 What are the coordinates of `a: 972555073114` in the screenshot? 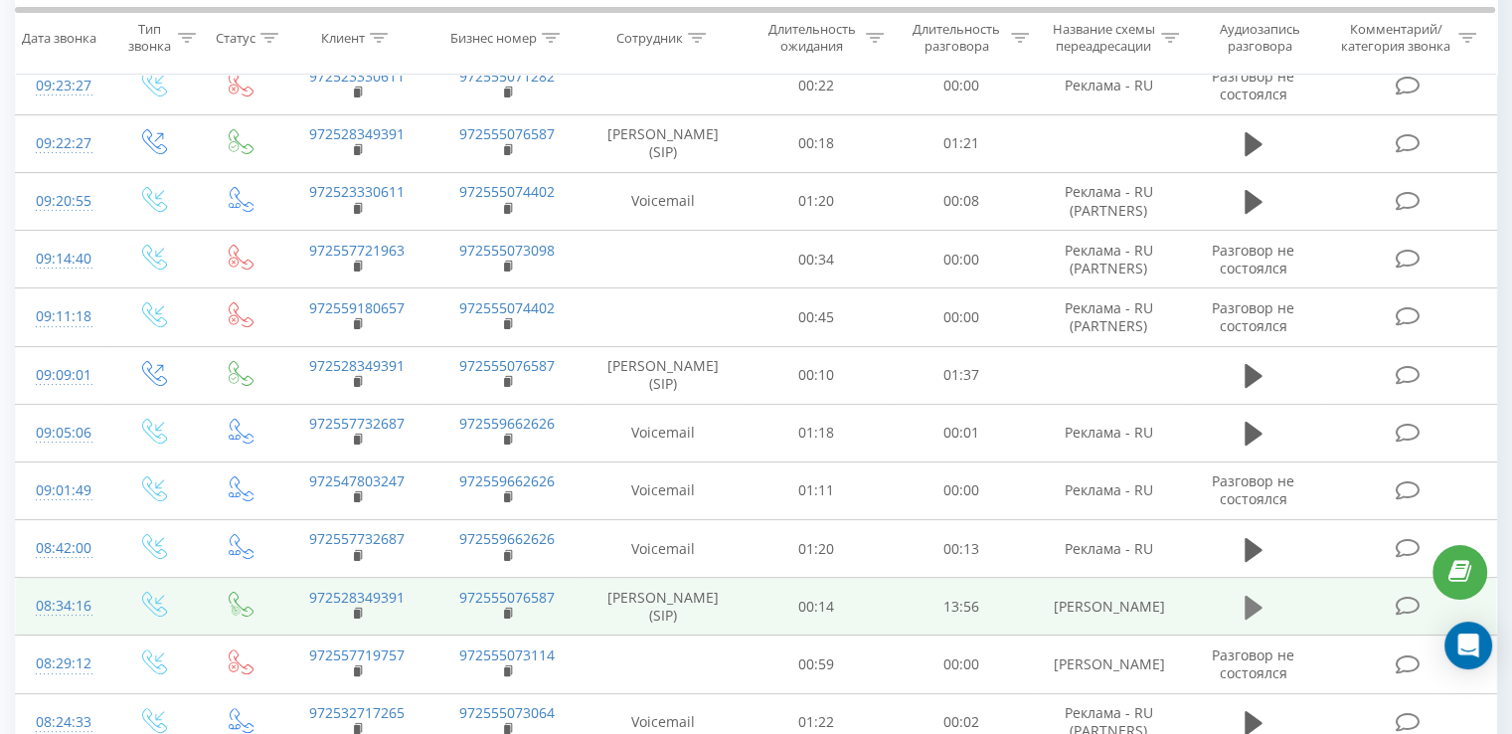 It's located at (507, 654).